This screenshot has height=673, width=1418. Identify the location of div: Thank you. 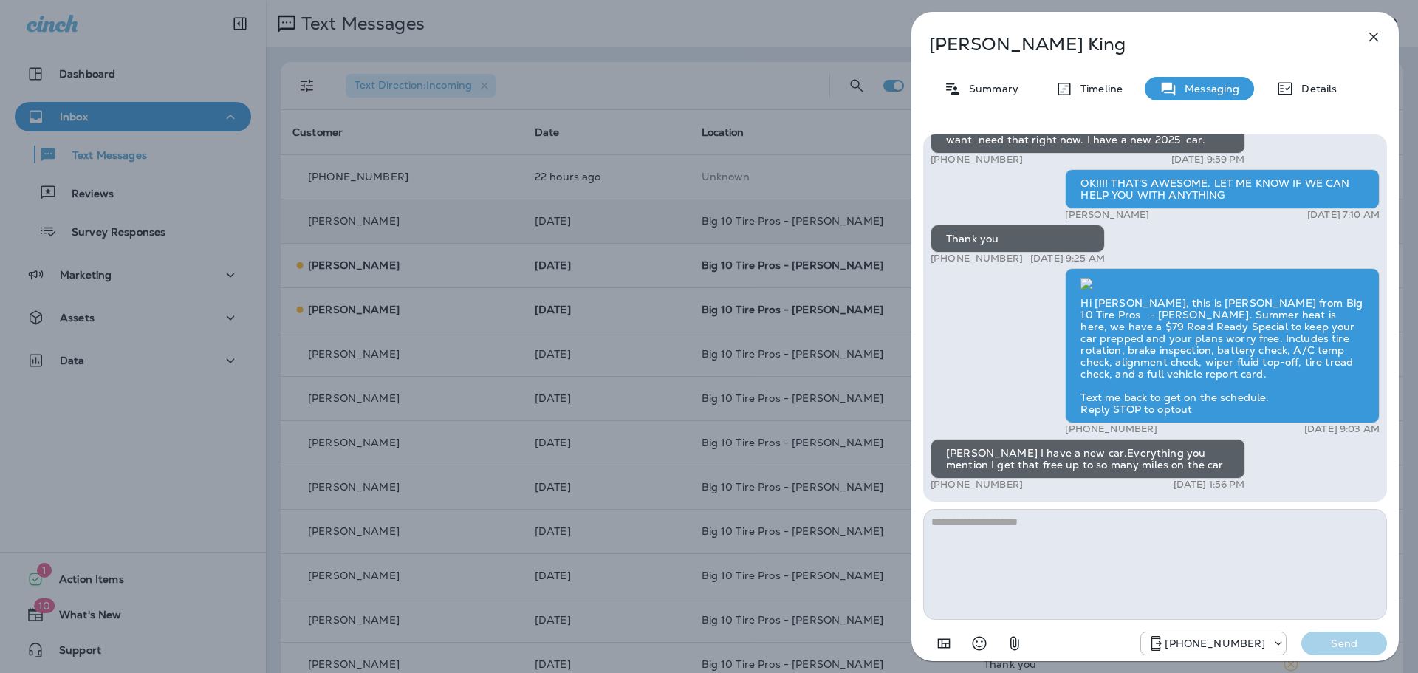
(1018, 239).